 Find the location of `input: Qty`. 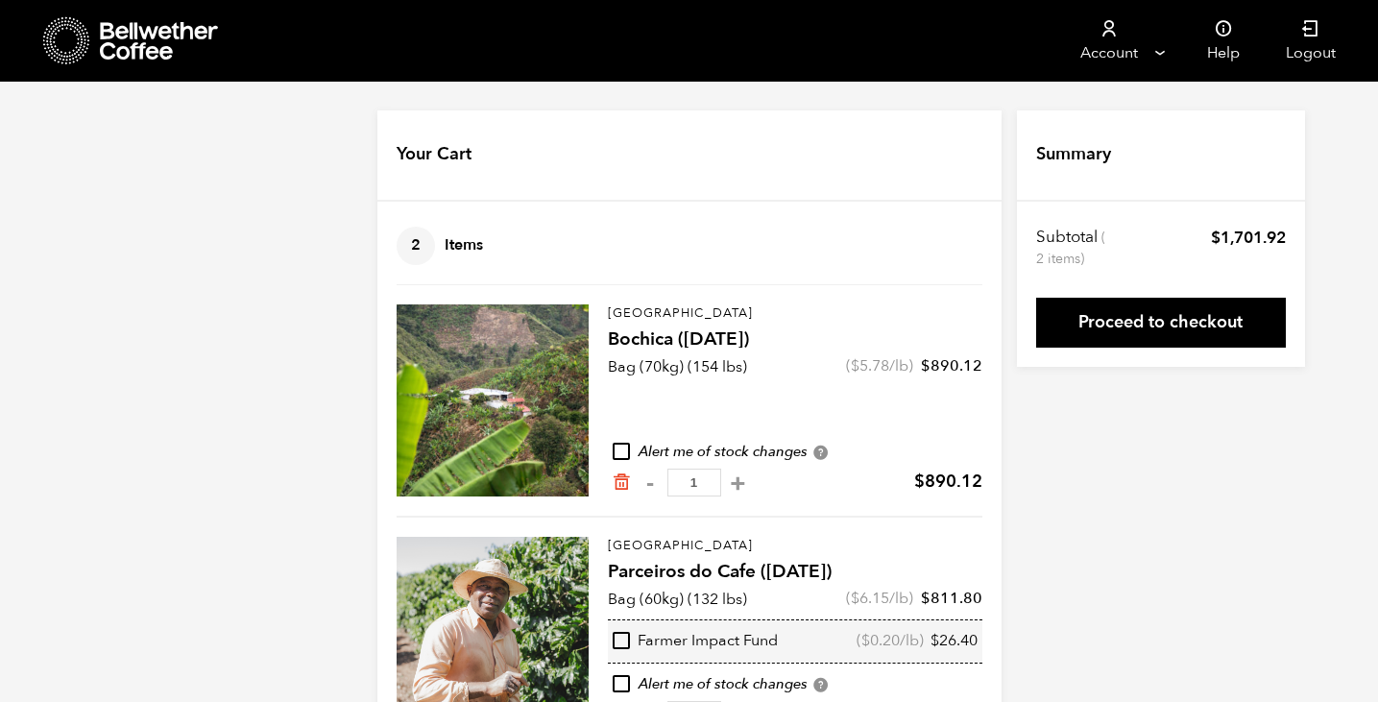

input: Qty is located at coordinates (694, 482).